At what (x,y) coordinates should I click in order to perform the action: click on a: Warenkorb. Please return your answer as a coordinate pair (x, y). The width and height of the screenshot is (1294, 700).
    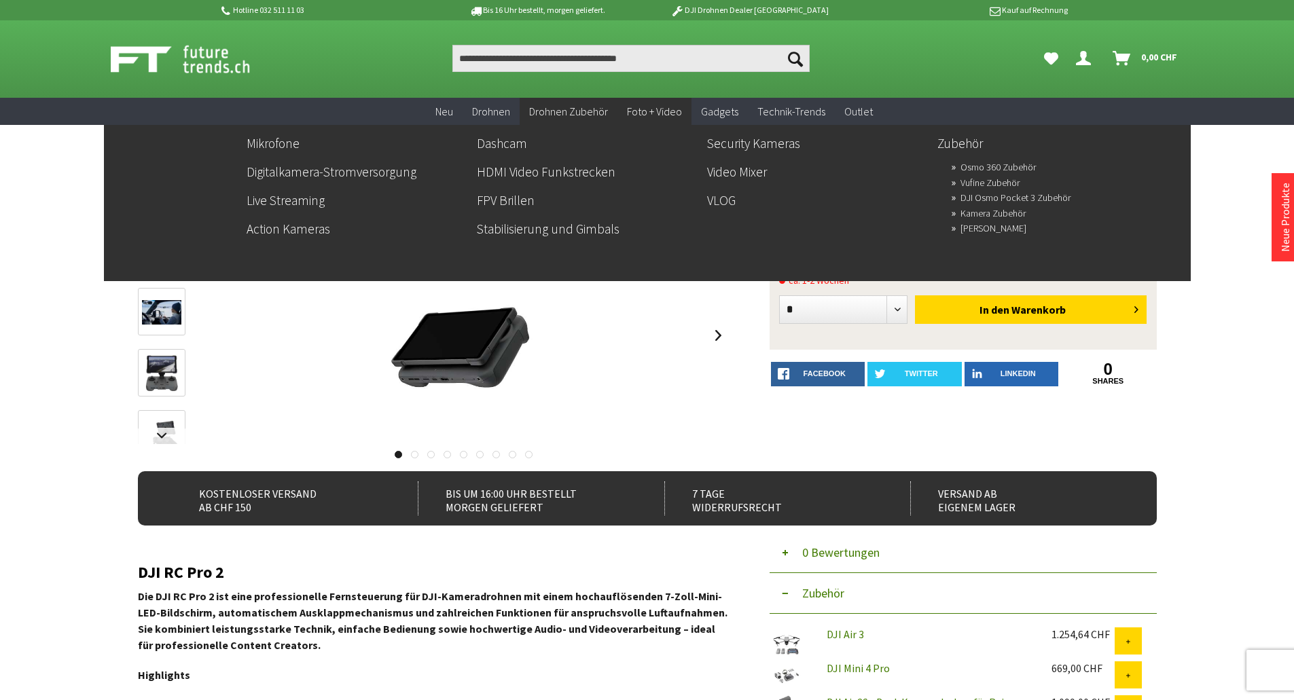
    Looking at the image, I should click on (1145, 58).